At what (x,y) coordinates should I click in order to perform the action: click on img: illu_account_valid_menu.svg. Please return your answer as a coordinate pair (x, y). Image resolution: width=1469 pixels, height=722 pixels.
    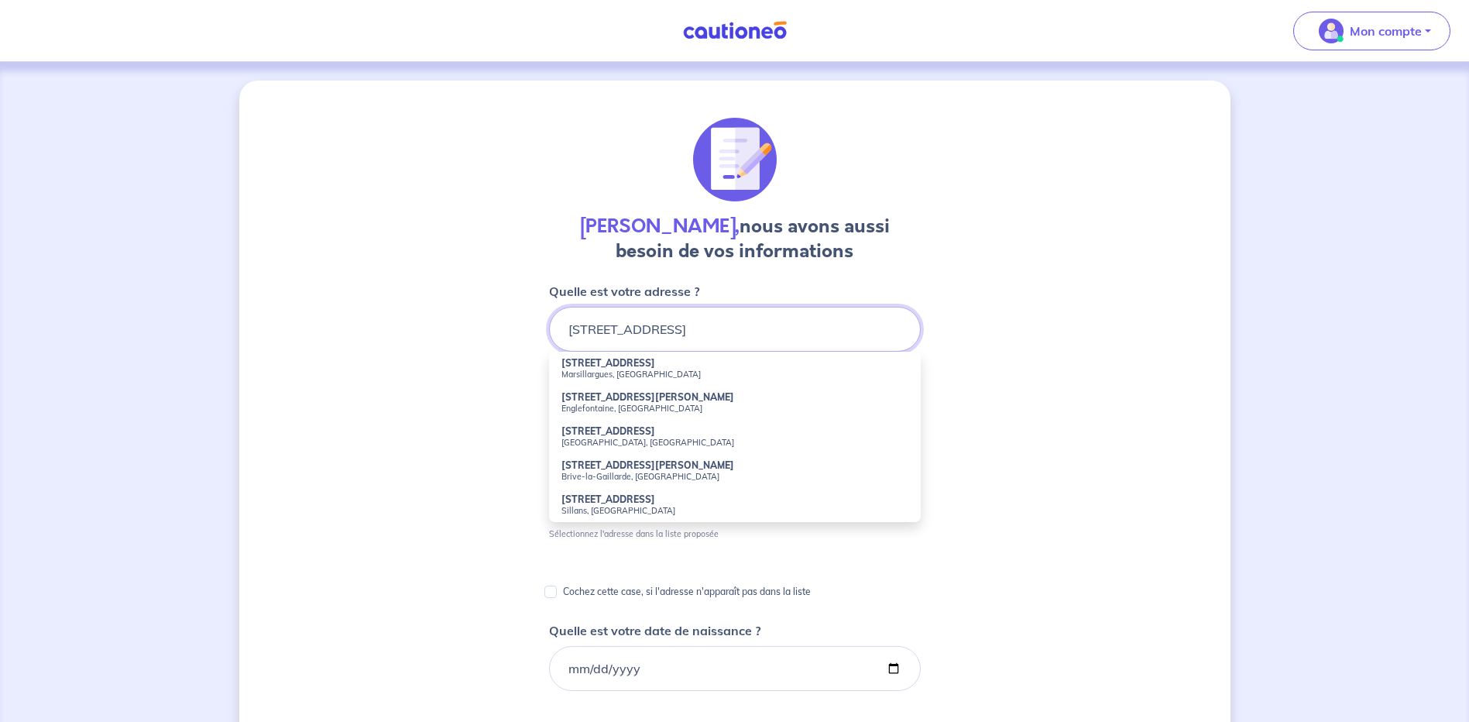
    Looking at the image, I should click on (1331, 31).